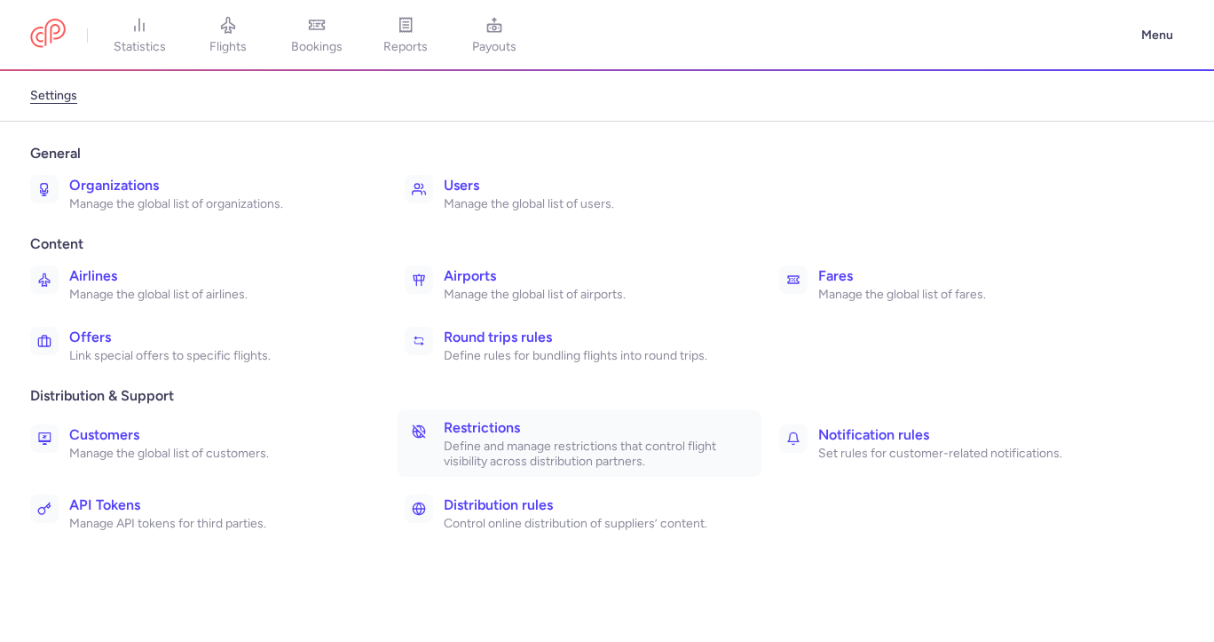 The width and height of the screenshot is (1214, 642). Describe the element at coordinates (592, 276) in the screenshot. I see `h3: Airports` at that location.